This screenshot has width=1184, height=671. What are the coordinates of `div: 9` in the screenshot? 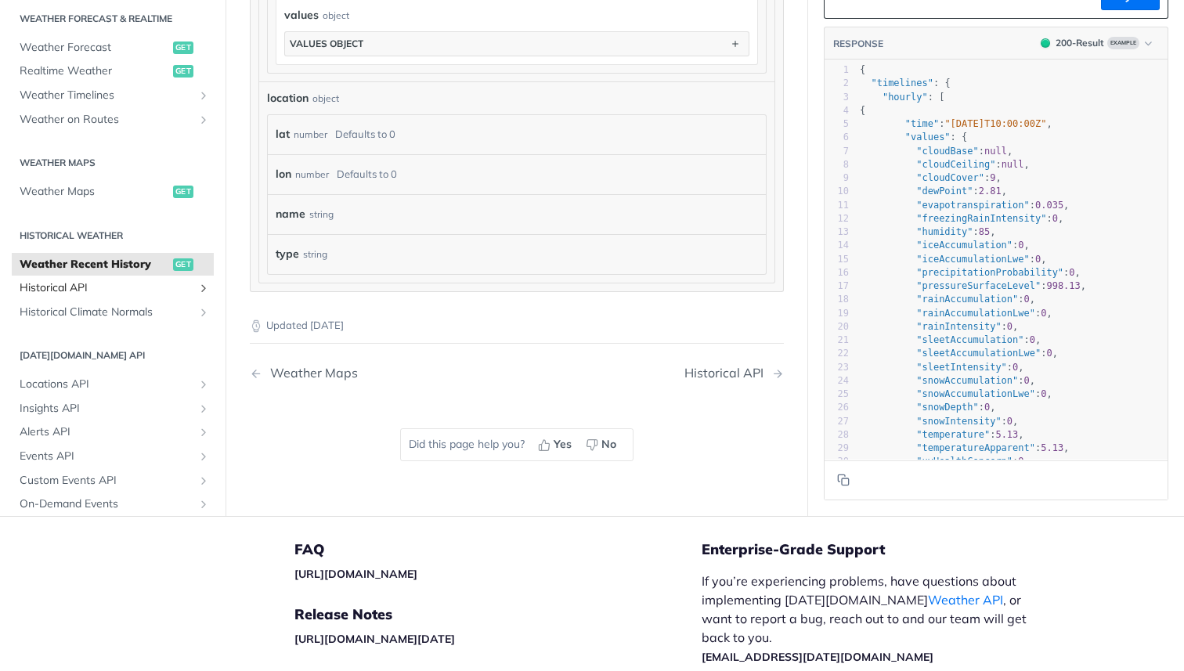 It's located at (836, 178).